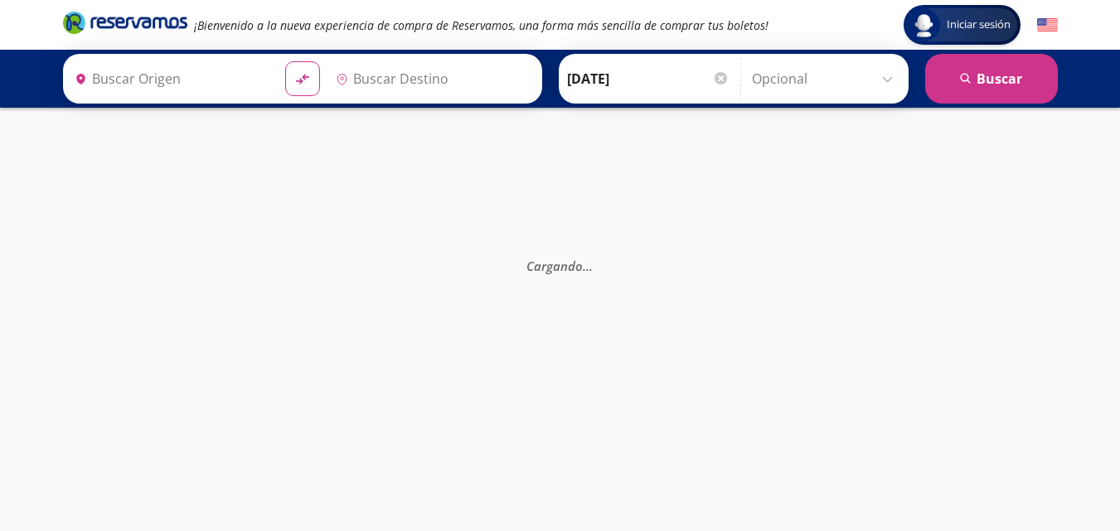  What do you see at coordinates (1047, 25) in the screenshot?
I see `button: English` at bounding box center [1047, 25].